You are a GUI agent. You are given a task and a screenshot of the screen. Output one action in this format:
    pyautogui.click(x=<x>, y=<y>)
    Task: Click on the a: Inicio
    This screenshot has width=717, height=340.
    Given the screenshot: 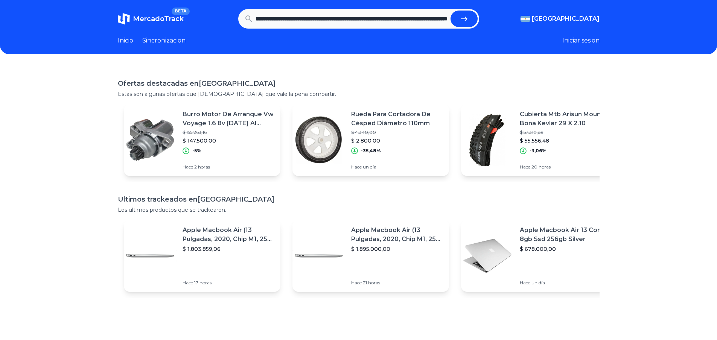 What is the action you would take?
    pyautogui.click(x=125, y=41)
    